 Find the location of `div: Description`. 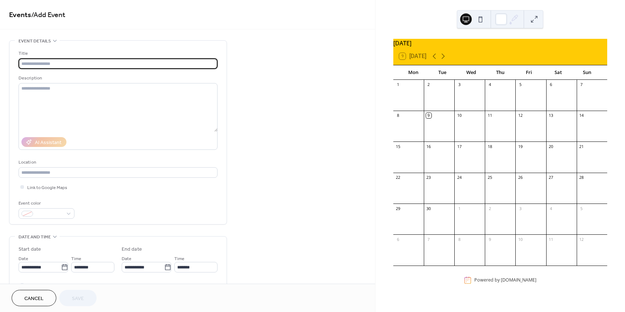

div: Description is located at coordinates (117, 78).